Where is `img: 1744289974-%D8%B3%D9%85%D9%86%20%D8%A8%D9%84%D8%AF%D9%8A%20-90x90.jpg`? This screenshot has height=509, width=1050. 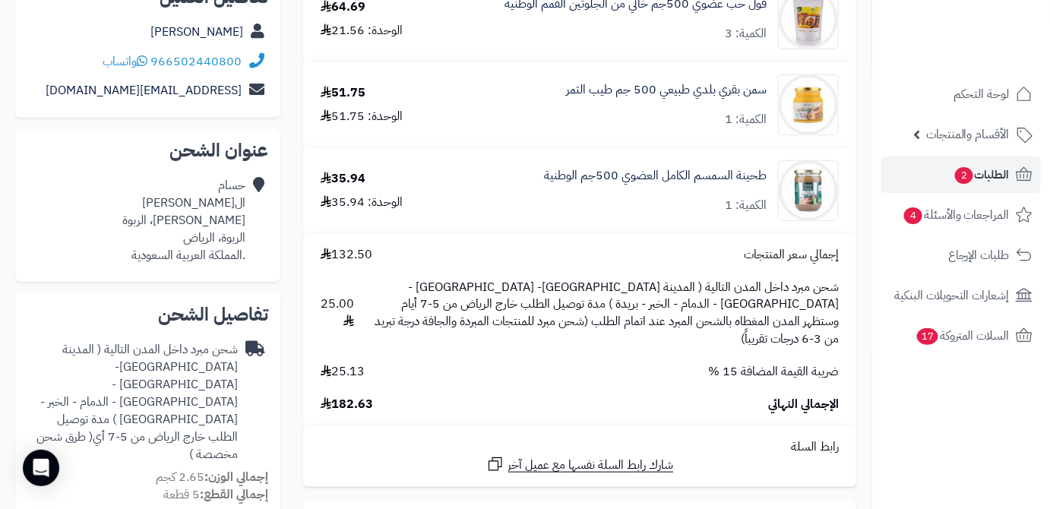 img: 1744289974-%D8%B3%D9%85%D9%86%20%D8%A8%D9%84%D8%AF%D9%8A%20-90x90.jpg is located at coordinates (808, 105).